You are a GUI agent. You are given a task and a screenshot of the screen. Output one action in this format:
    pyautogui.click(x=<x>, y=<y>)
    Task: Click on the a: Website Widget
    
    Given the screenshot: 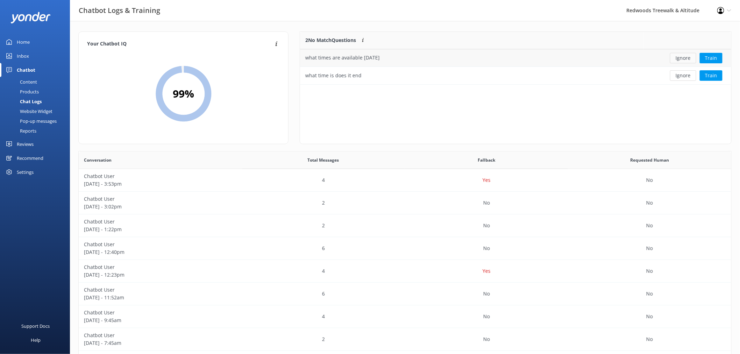 What is the action you would take?
    pyautogui.click(x=37, y=111)
    